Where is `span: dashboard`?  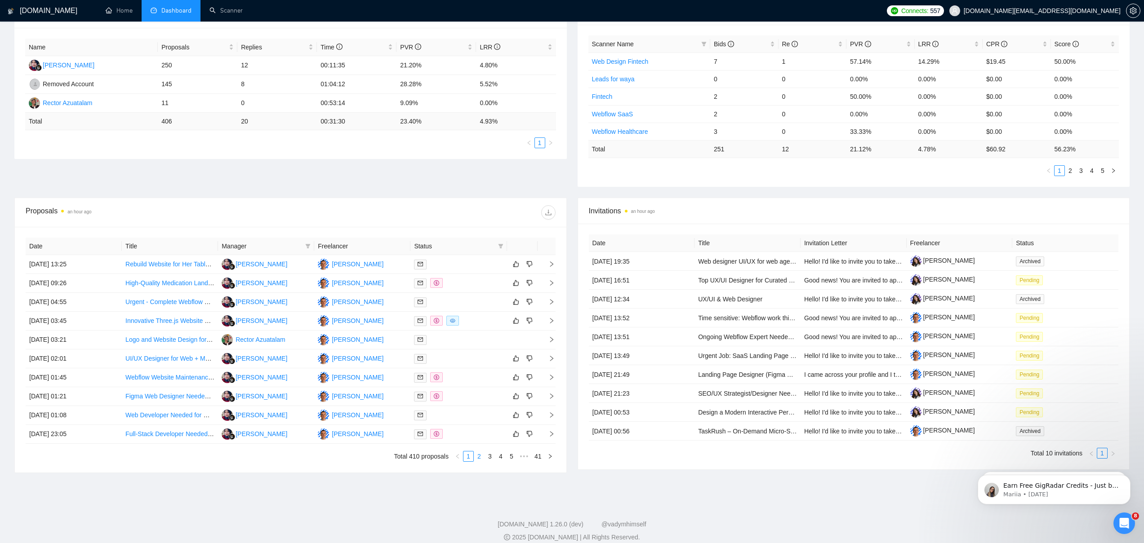
span: dashboard is located at coordinates (154, 10).